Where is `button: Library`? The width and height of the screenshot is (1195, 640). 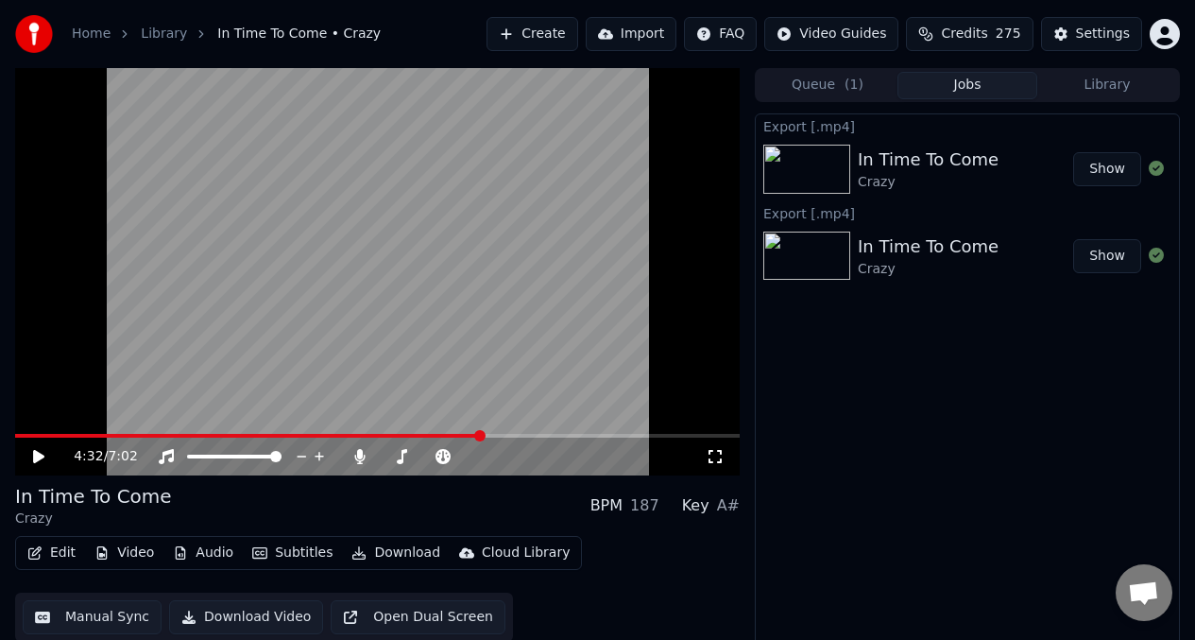 button: Library is located at coordinates (1108, 85).